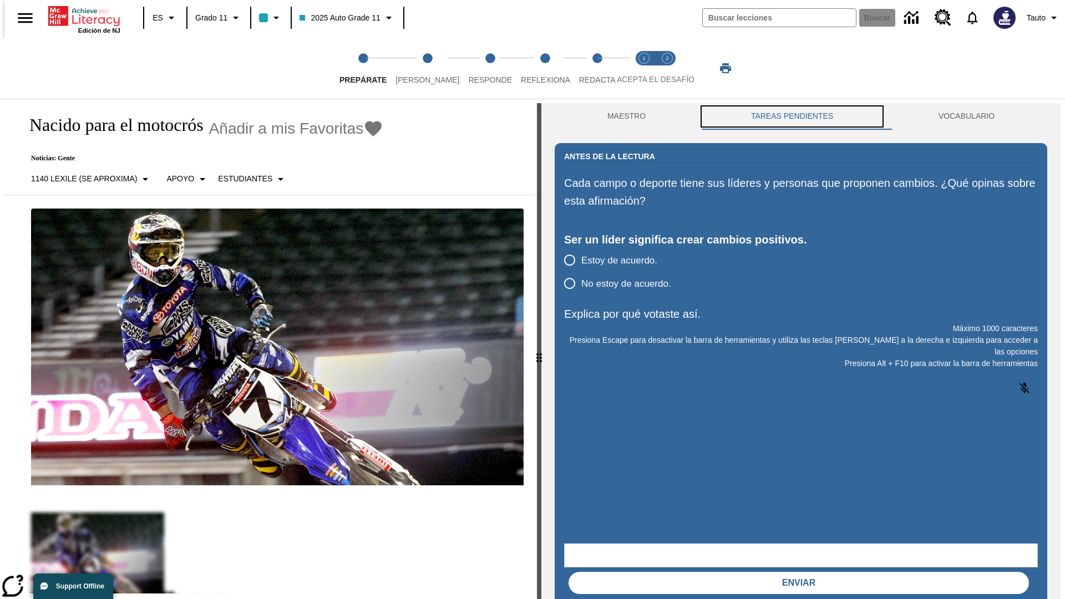 This screenshot has height=599, width=1065. What do you see at coordinates (99, 31) in the screenshot?
I see `span: Edición de NJ` at bounding box center [99, 31].